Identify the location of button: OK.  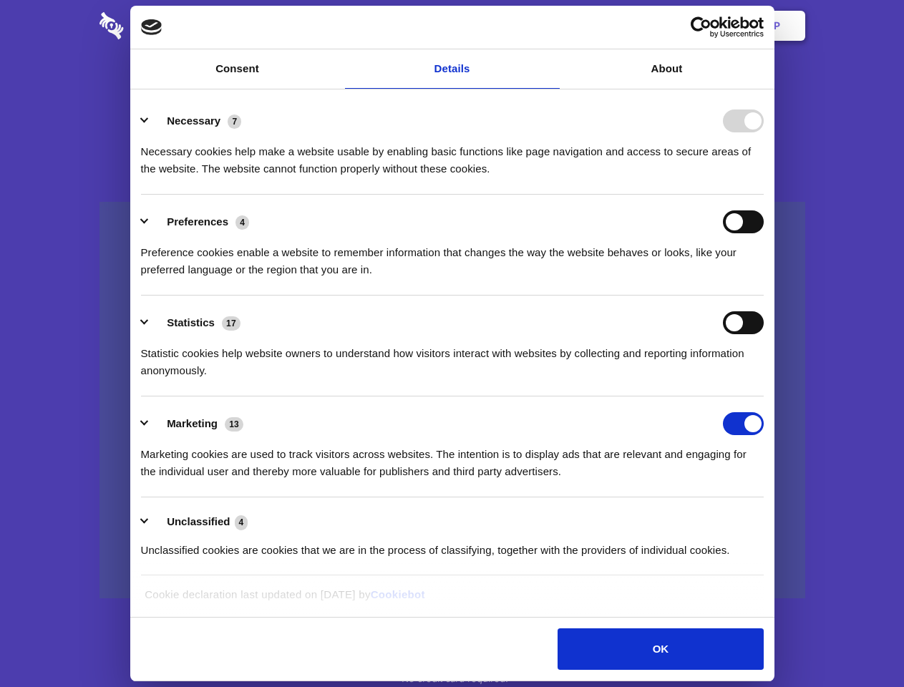
(660, 650).